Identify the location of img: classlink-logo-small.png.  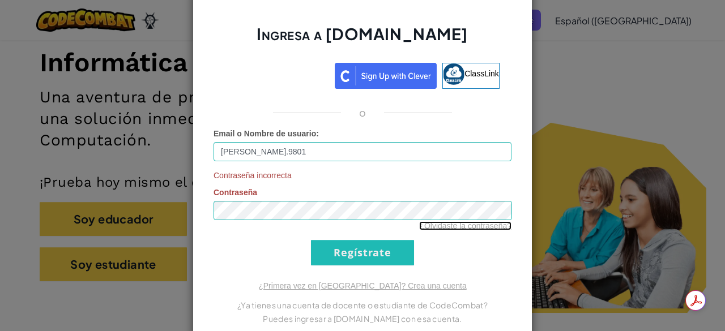
(453, 74).